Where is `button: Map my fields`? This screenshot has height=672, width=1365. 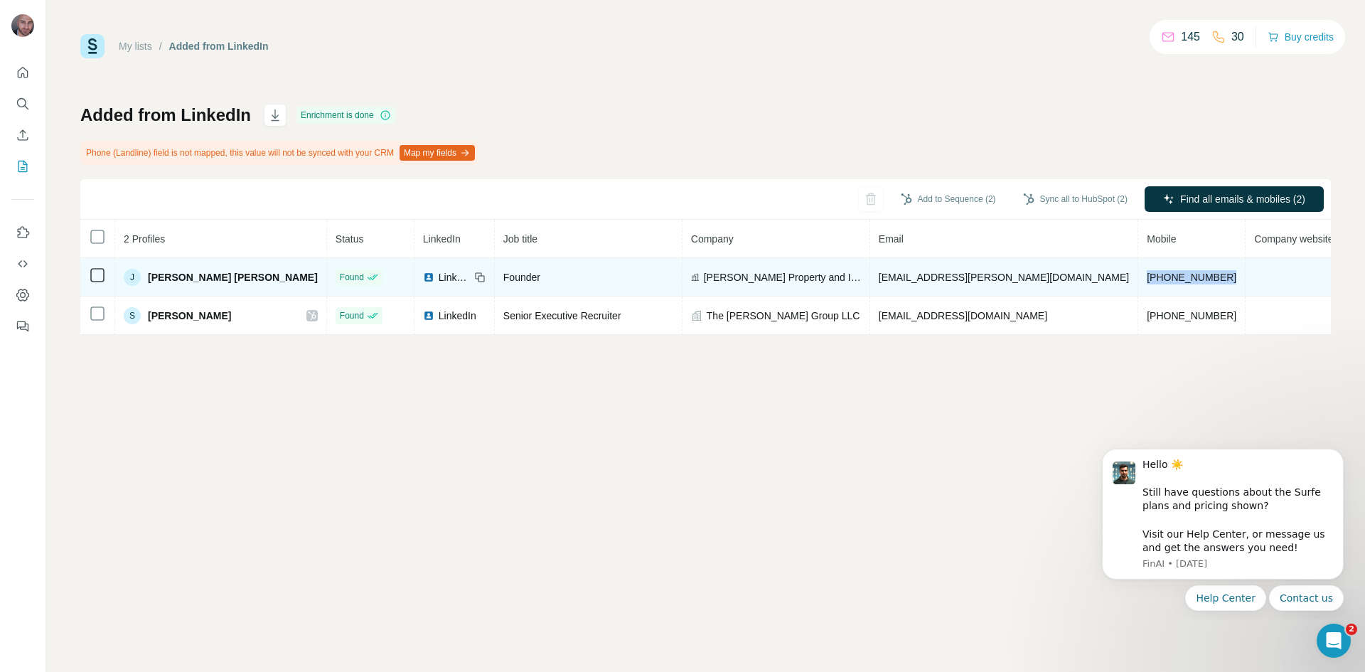 button: Map my fields is located at coordinates (437, 153).